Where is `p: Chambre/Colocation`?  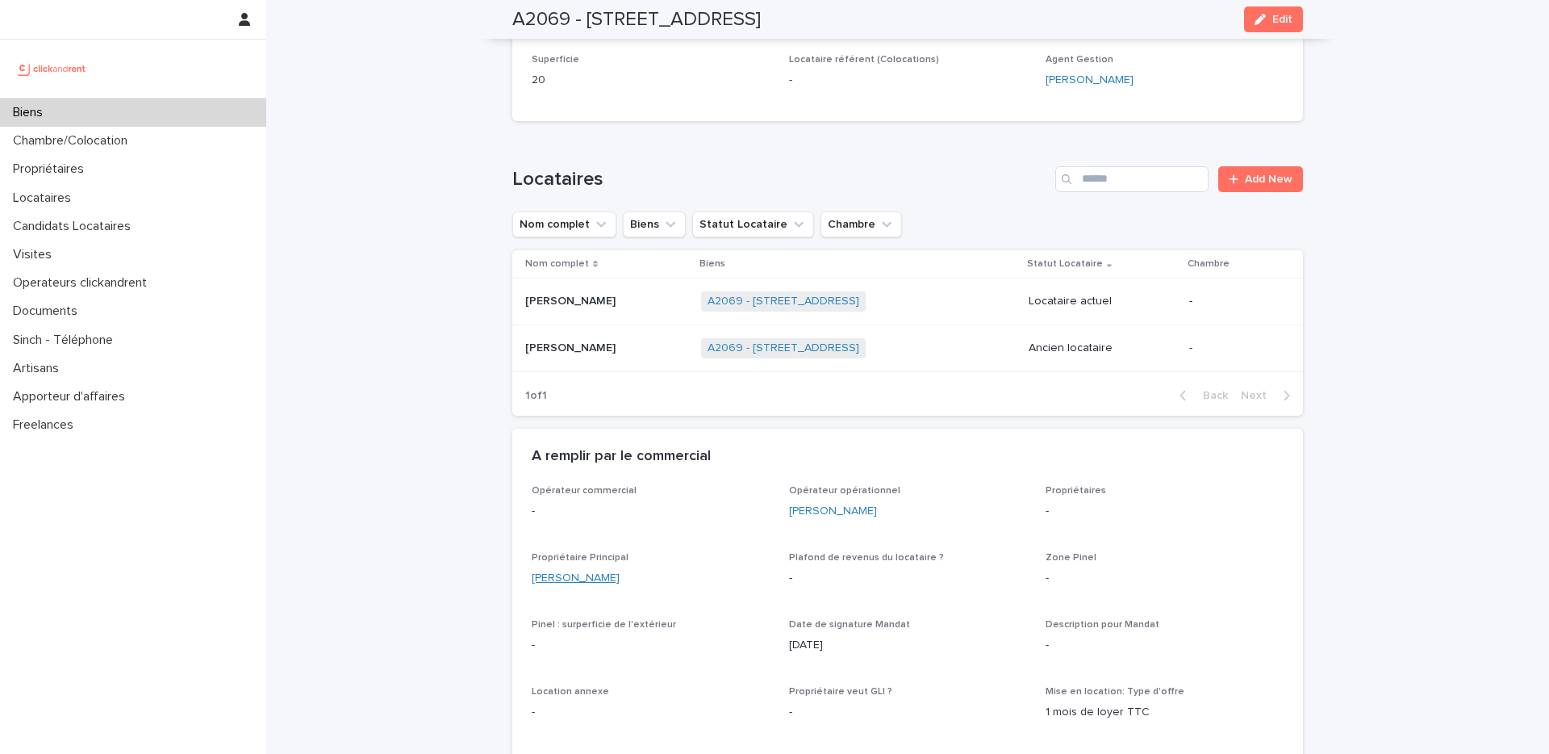
p: Chambre/Colocation is located at coordinates (73, 140).